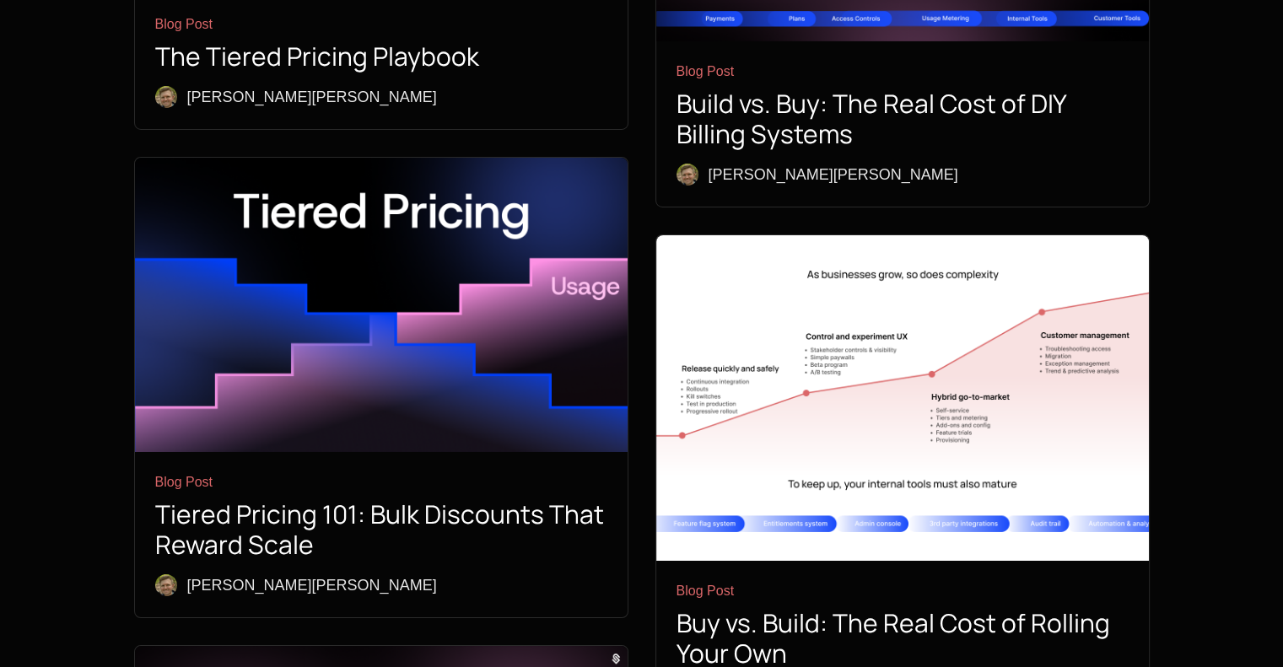 Image resolution: width=1283 pixels, height=667 pixels. What do you see at coordinates (903, 397) in the screenshot?
I see `img: Complexity%20graph` at bounding box center [903, 397].